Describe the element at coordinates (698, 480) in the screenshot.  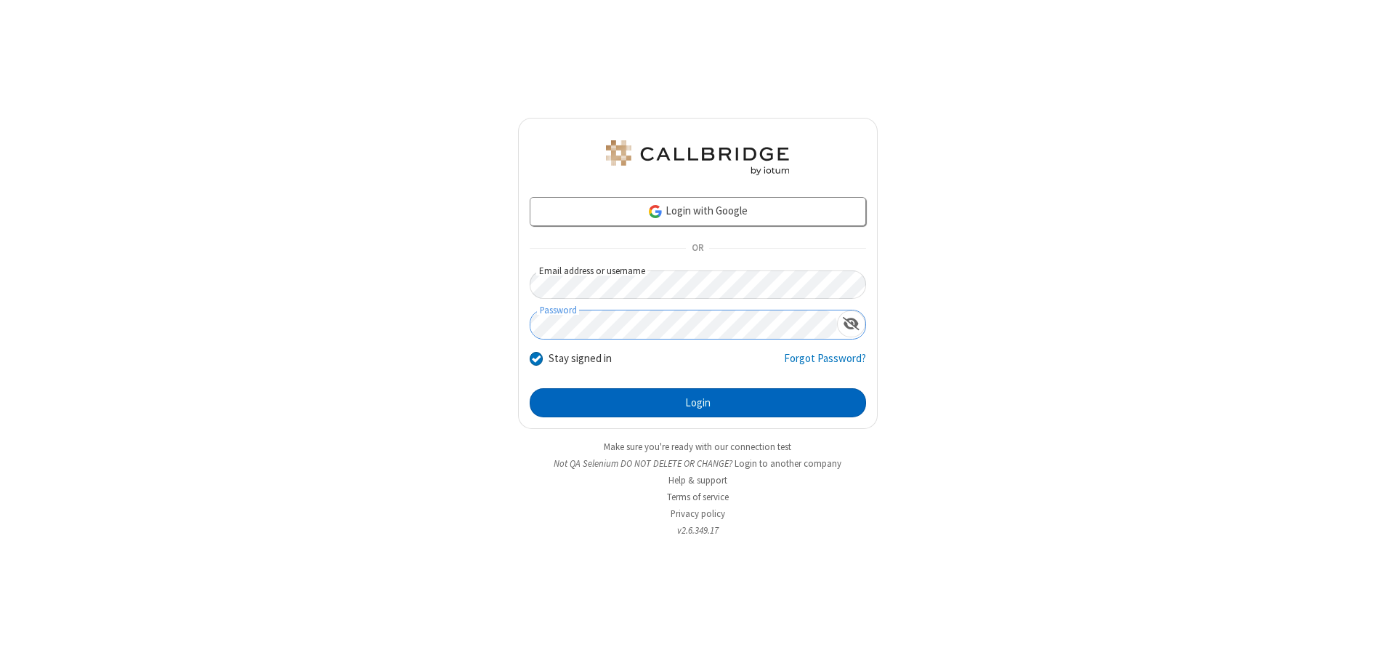
I see `a: Help & support` at that location.